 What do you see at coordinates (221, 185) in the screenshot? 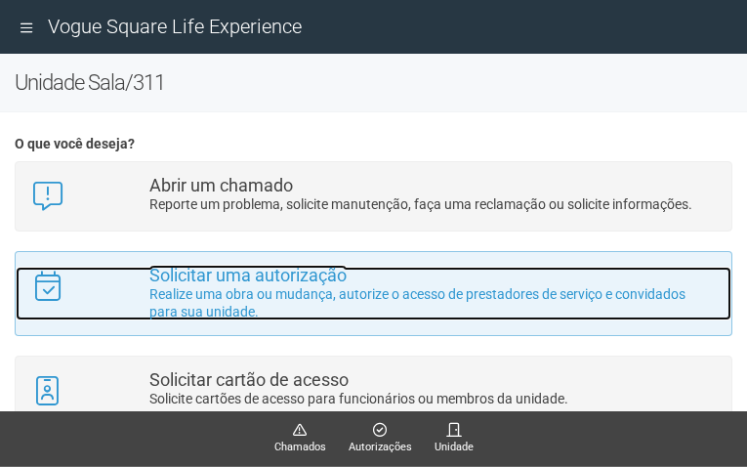
I see `strong: Abrir um chamado` at bounding box center [221, 185].